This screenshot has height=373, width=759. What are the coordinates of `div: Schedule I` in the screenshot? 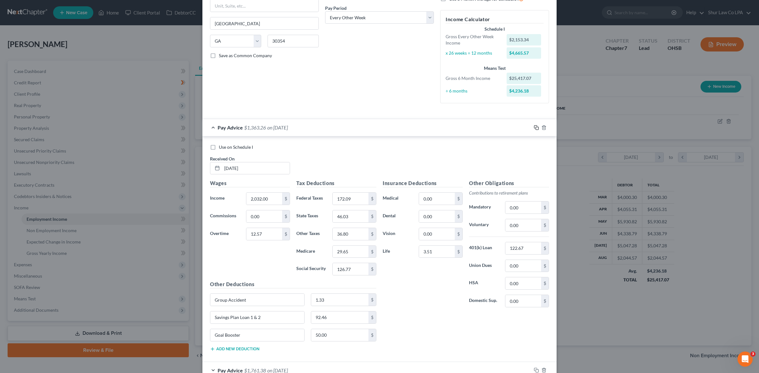 It's located at (495, 29).